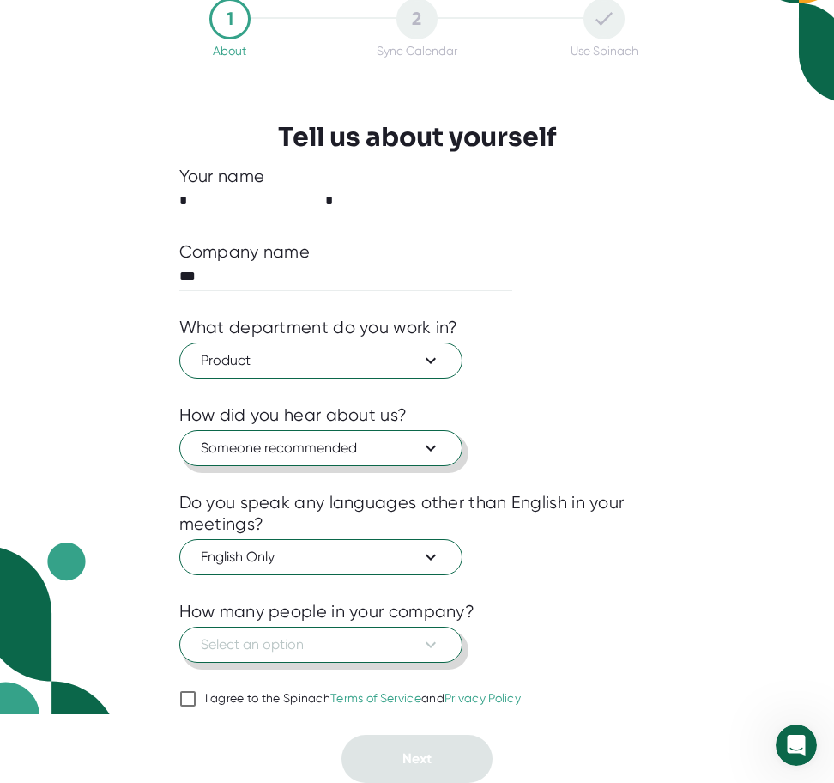 The image size is (834, 783). I want to click on div: About, so click(229, 51).